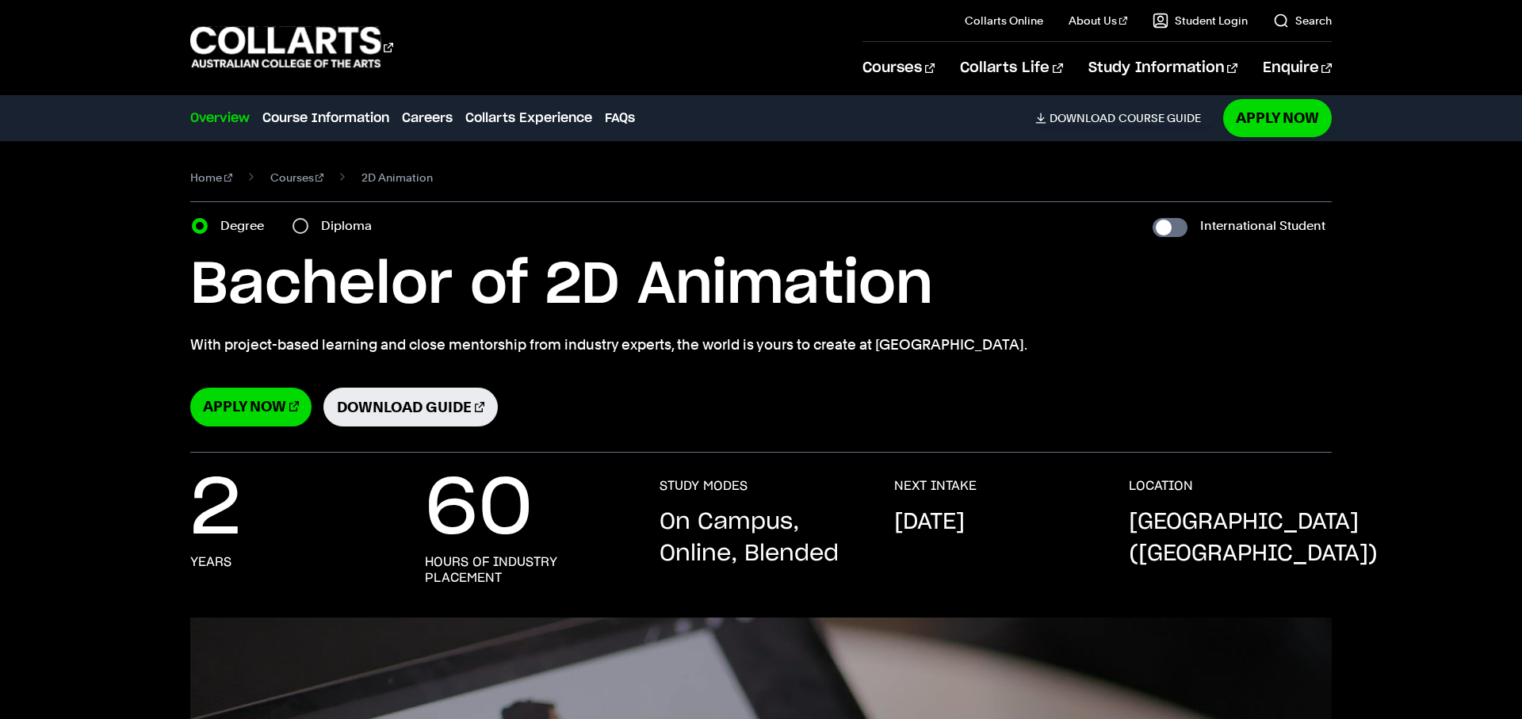 The width and height of the screenshot is (1522, 719). Describe the element at coordinates (1160, 486) in the screenshot. I see `h3: LOCATION` at that location.